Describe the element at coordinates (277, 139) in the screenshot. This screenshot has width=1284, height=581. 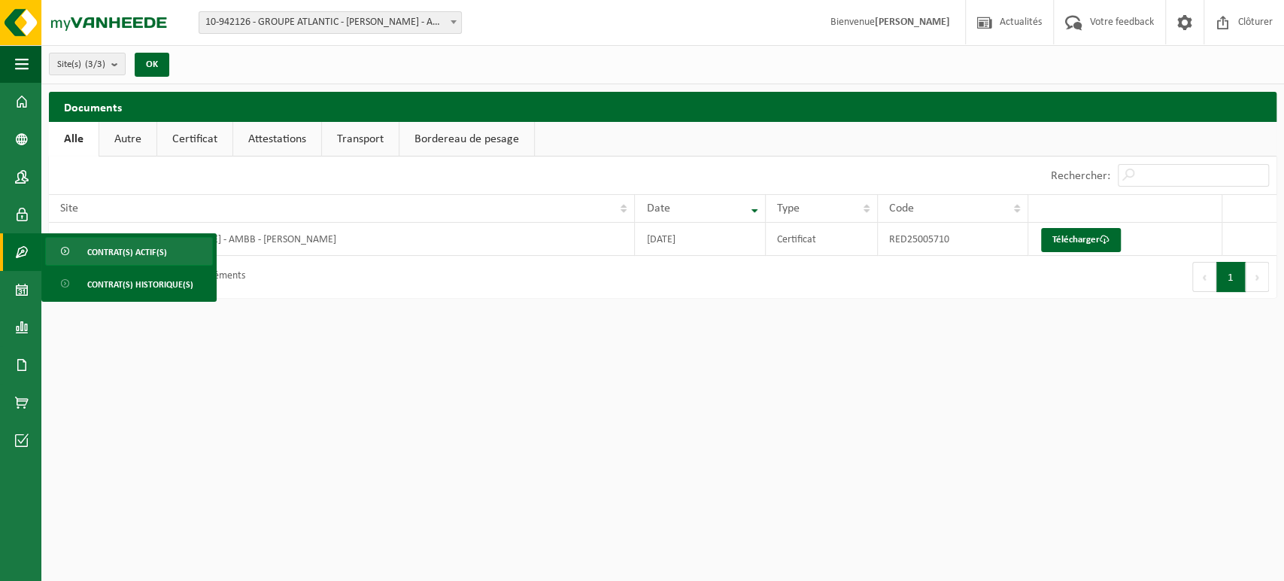
I see `a: Attestations` at that location.